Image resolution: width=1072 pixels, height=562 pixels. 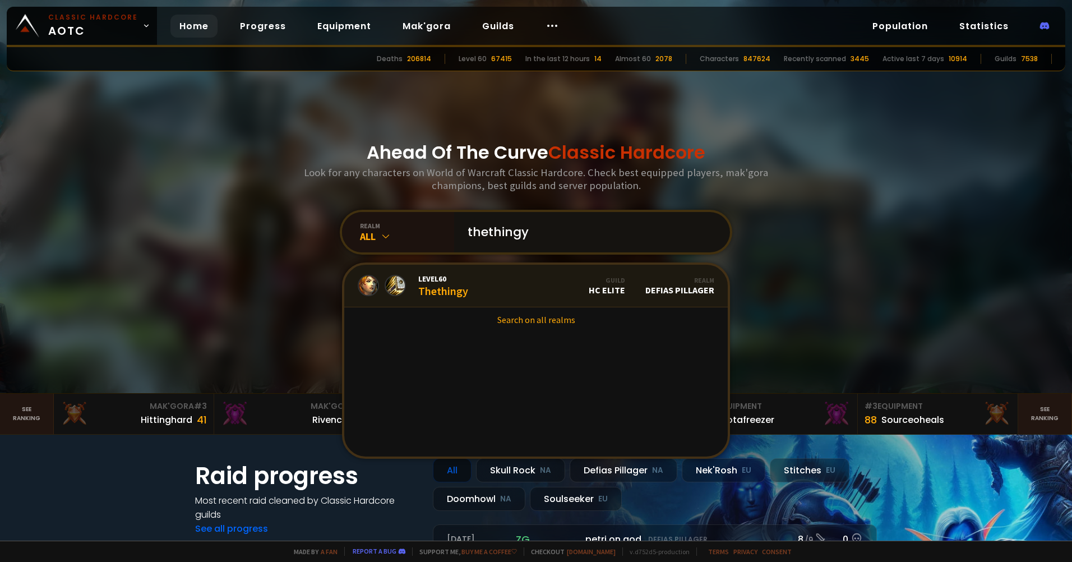 What do you see at coordinates (93, 26) in the screenshot?
I see `span: AOTC` at bounding box center [93, 26].